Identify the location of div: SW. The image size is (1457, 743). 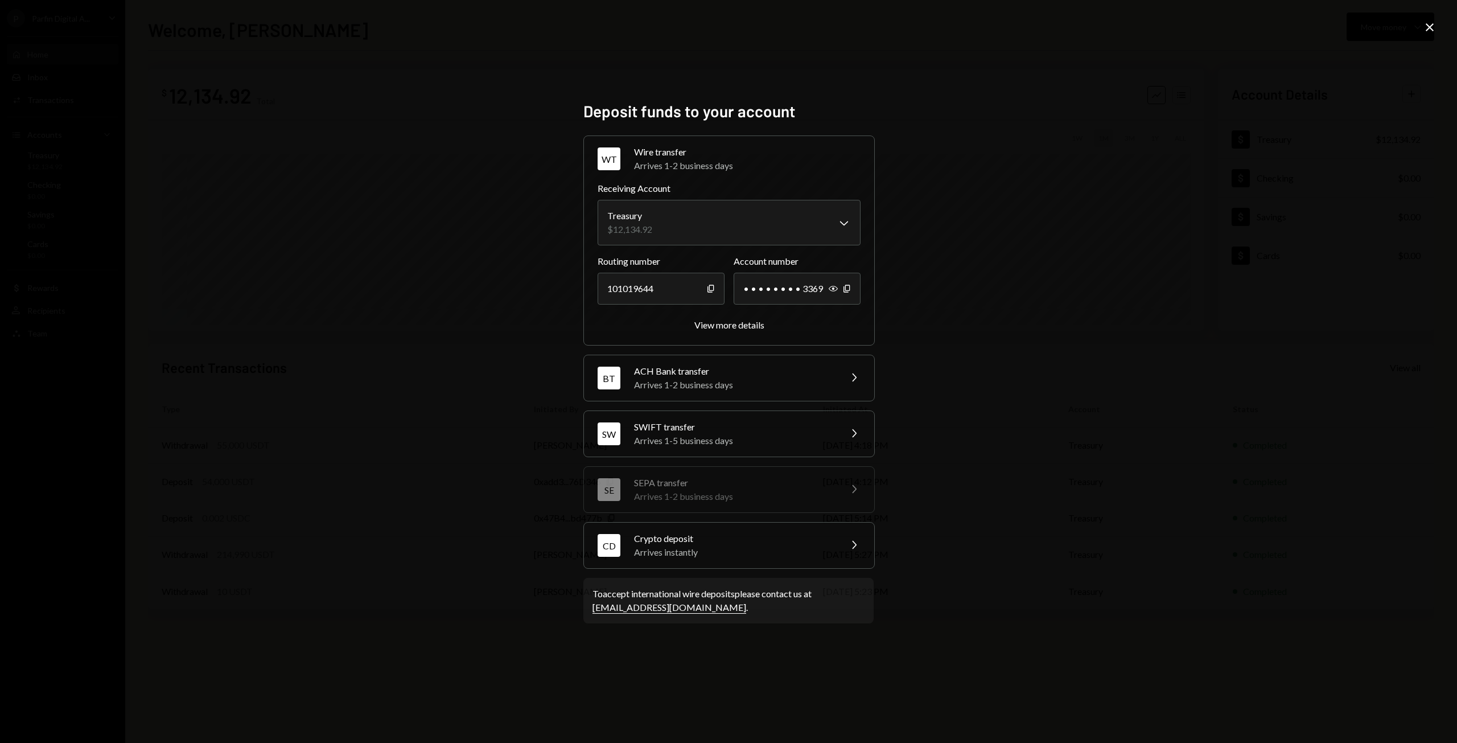
(609, 434).